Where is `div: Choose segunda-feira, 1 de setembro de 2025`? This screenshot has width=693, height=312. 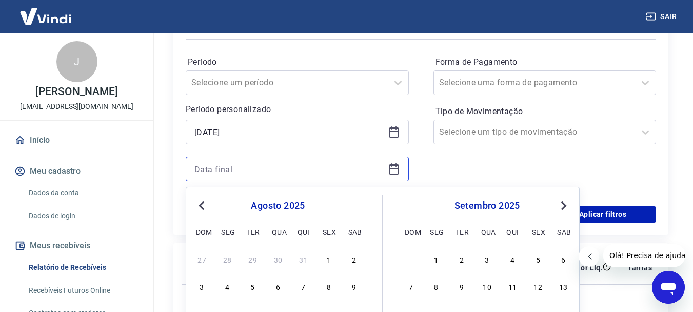 div: Choose segunda-feira, 1 de setembro de 2025 is located at coordinates (436, 259).